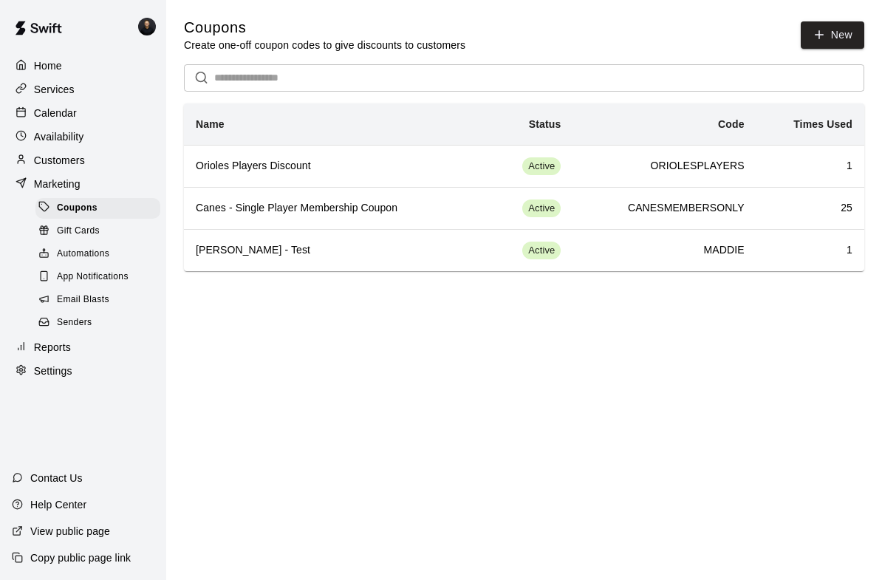  What do you see at coordinates (80, 558) in the screenshot?
I see `p: Copy public page link` at bounding box center [80, 558].